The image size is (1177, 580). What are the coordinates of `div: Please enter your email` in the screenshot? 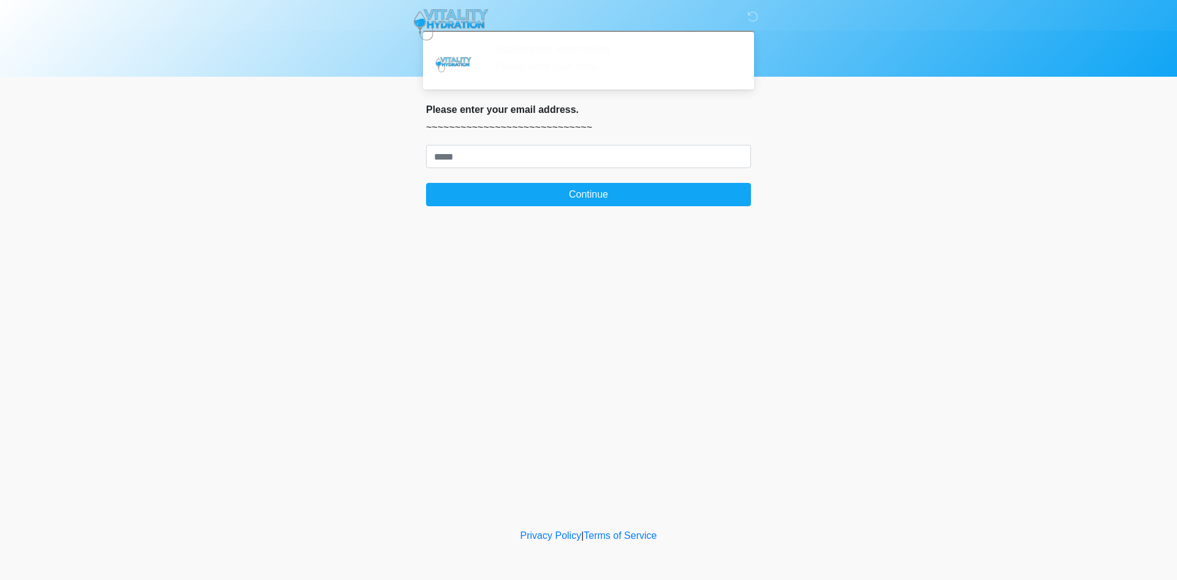 It's located at (614, 67).